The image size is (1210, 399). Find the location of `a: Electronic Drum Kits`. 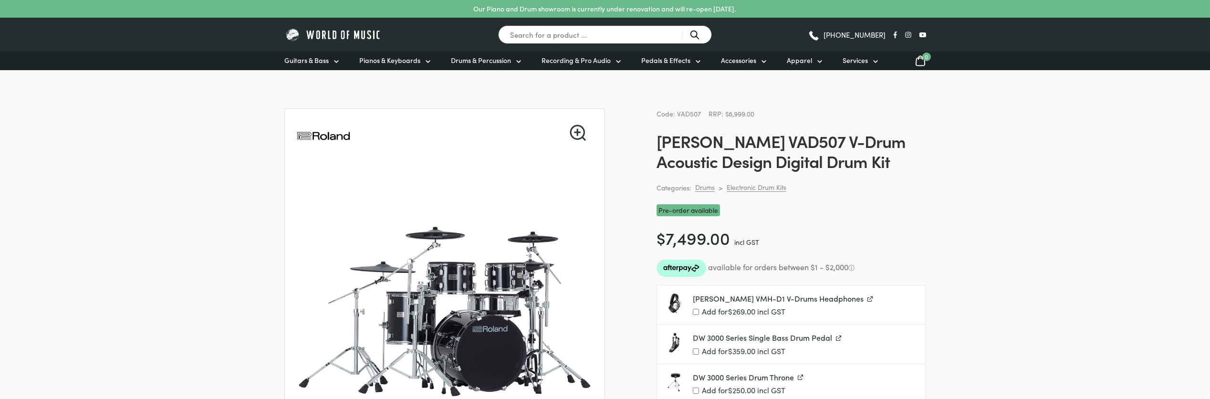

a: Electronic Drum Kits is located at coordinates (756, 187).